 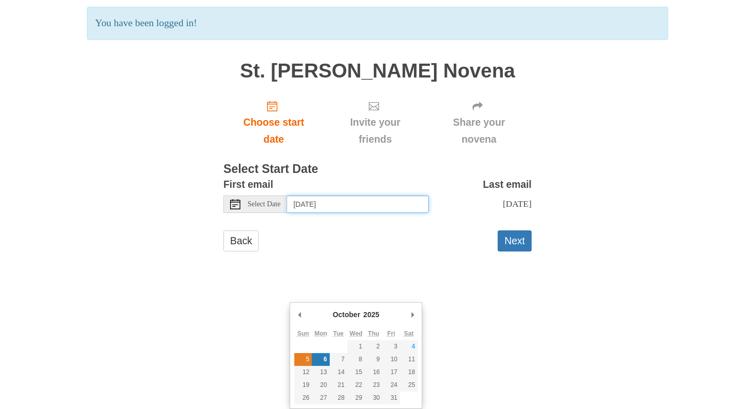 What do you see at coordinates (515, 241) in the screenshot?
I see `button: Next` at bounding box center [515, 241].